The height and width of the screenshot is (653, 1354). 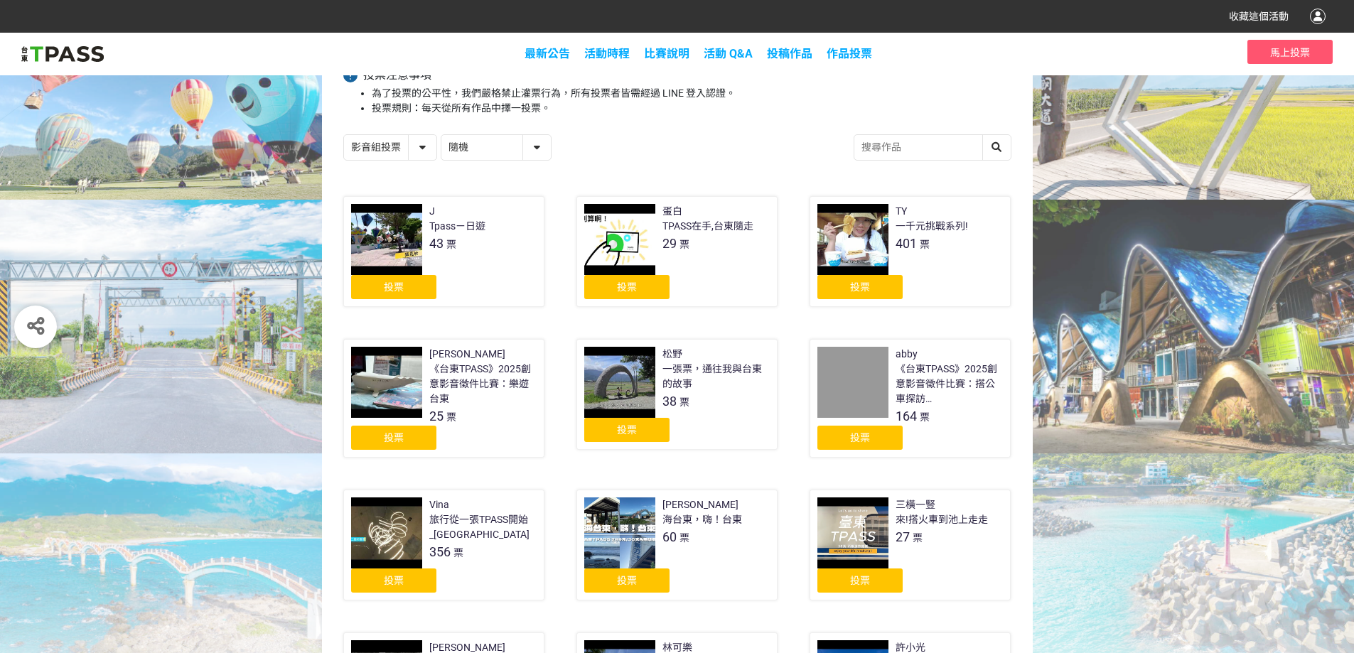 What do you see at coordinates (667, 53) in the screenshot?
I see `span: 比賽說明` at bounding box center [667, 53].